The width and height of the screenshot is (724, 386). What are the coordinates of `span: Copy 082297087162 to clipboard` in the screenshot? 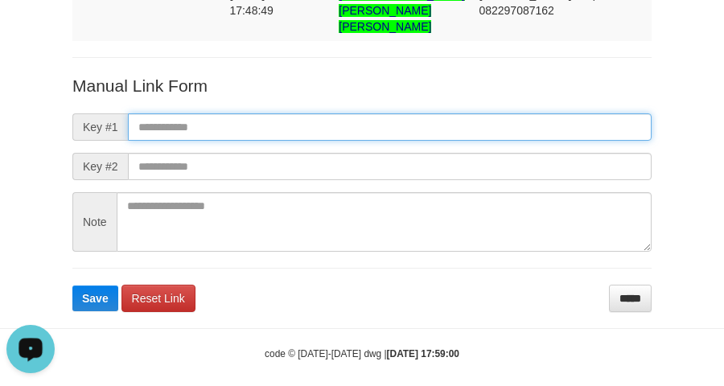 It's located at (515, 10).